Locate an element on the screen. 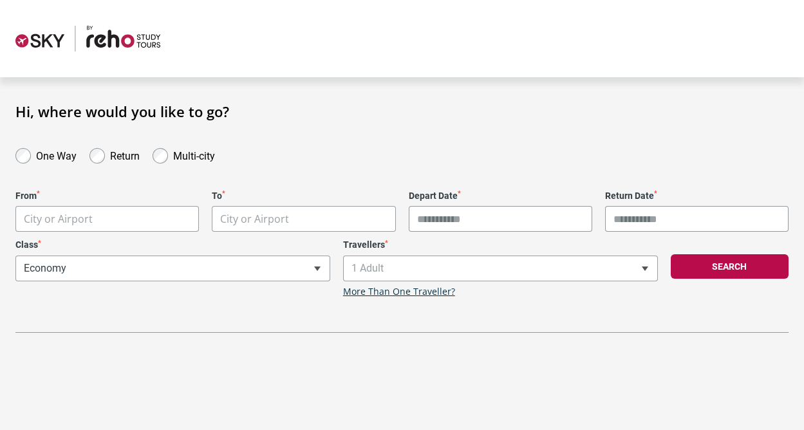  a: More Than One Traveller? is located at coordinates (399, 291).